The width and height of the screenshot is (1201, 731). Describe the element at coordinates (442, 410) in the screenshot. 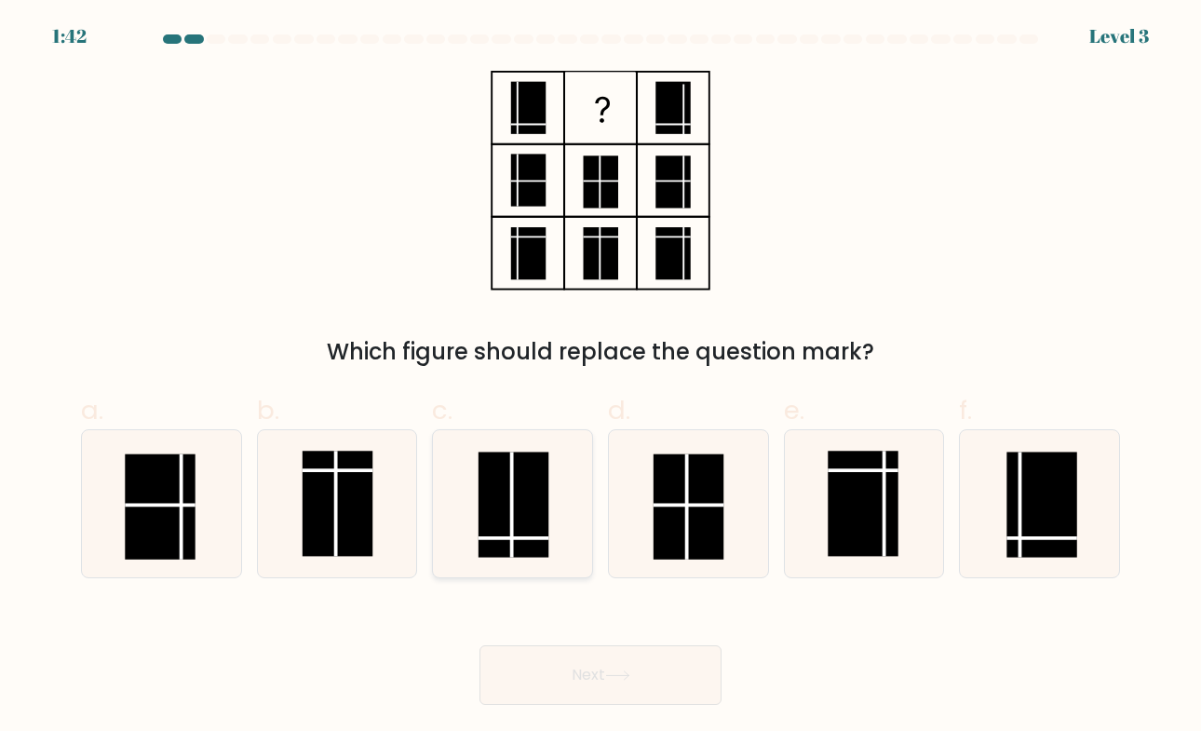

I see `span: c.` at that location.